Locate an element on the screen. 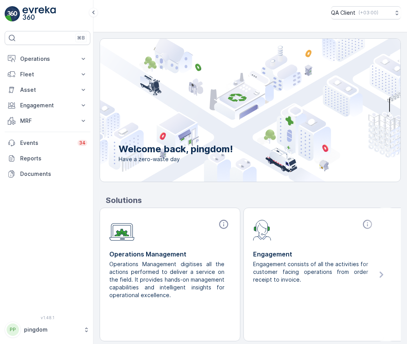 Image resolution: width=407 pixels, height=344 pixels. p: MRF is located at coordinates (47, 121).